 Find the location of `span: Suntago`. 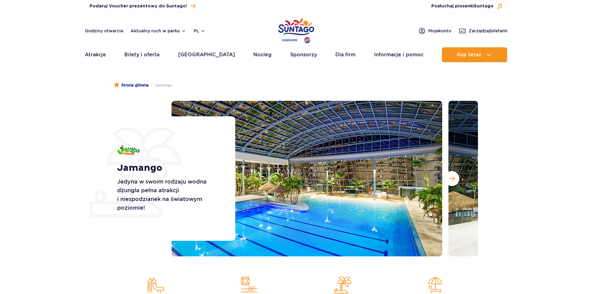

span: Suntago is located at coordinates (484, 6).